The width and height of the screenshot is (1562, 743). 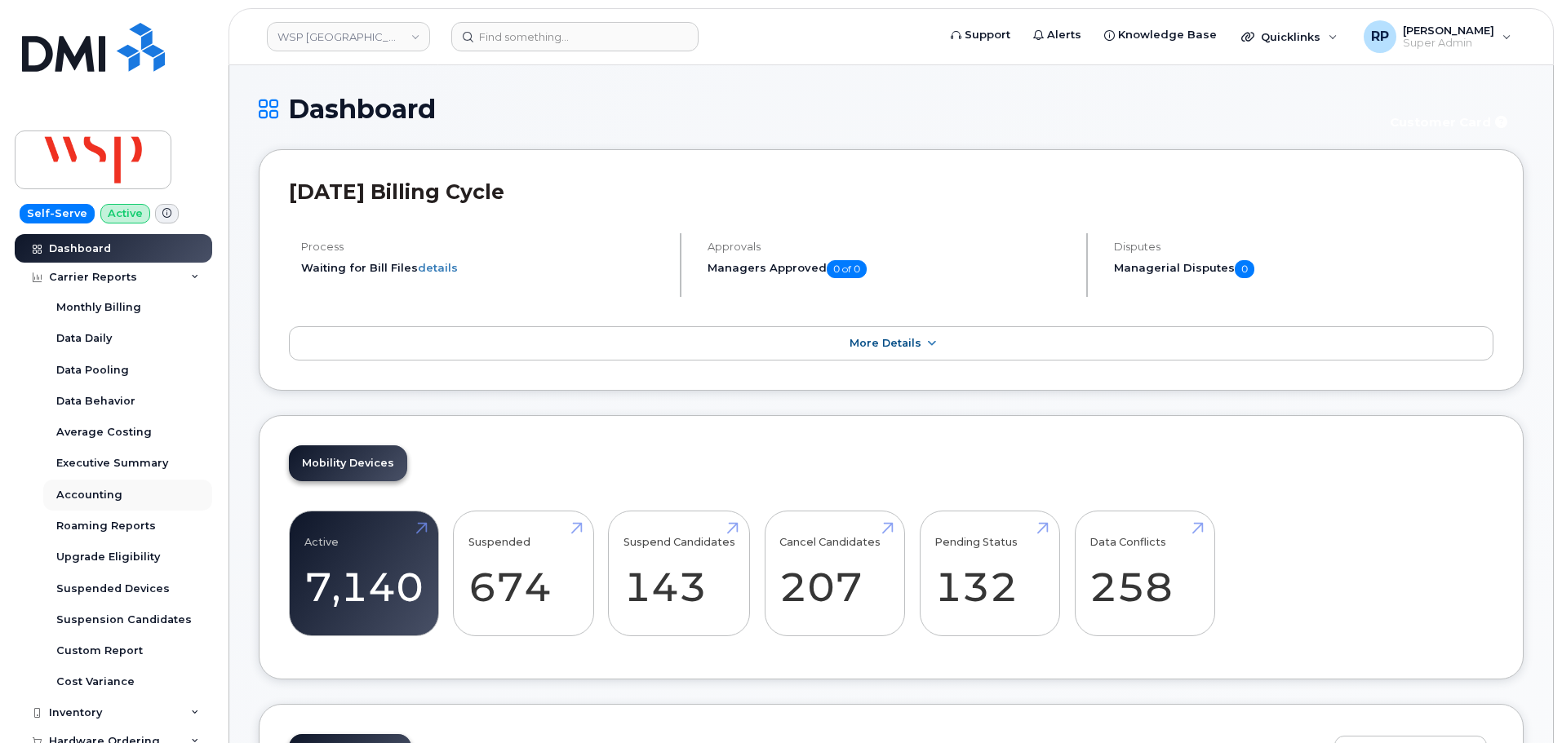 I want to click on button: Customer Card, so click(x=1450, y=122).